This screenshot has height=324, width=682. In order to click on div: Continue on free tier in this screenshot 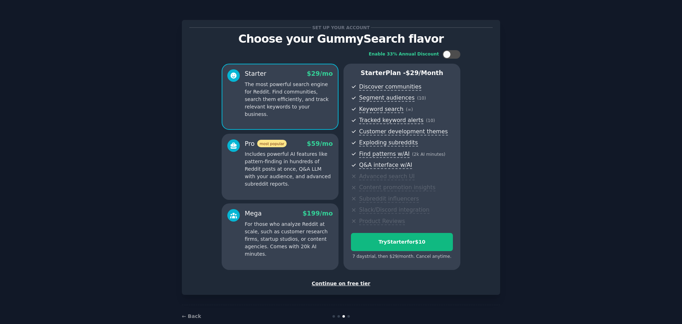, I will do `click(341, 283)`.